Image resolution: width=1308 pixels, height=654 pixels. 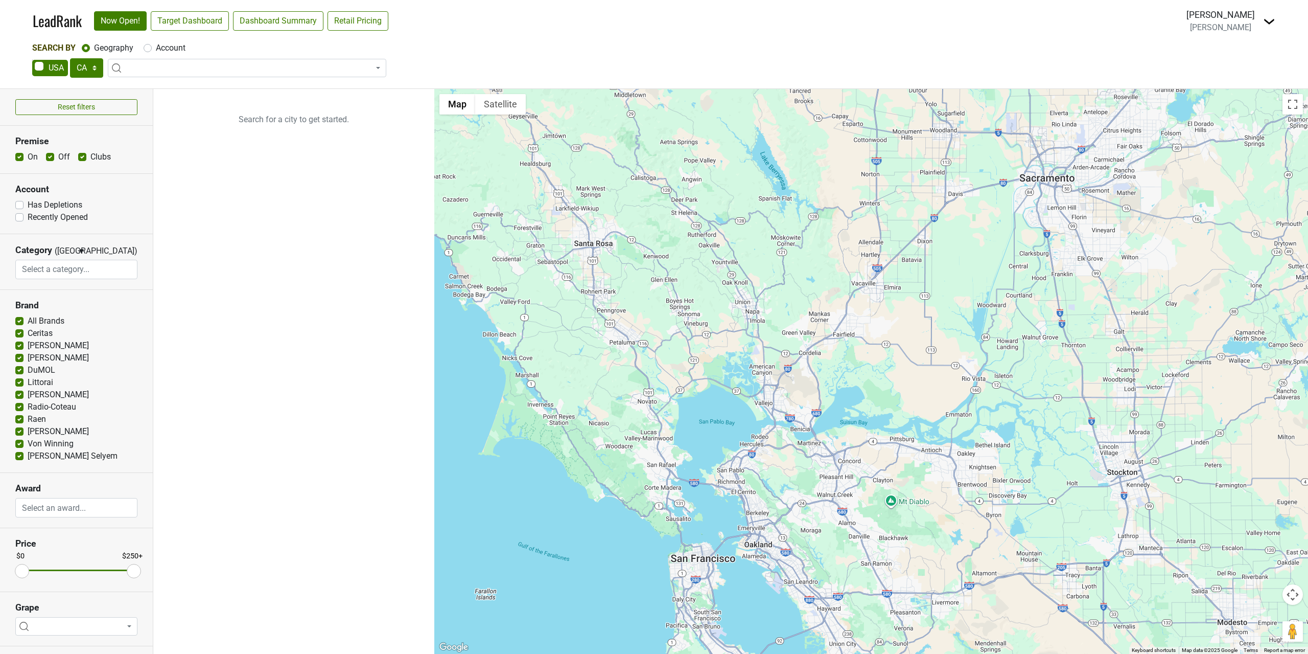 What do you see at coordinates (77, 507) in the screenshot?
I see `input: Select an award...` at bounding box center [77, 507].